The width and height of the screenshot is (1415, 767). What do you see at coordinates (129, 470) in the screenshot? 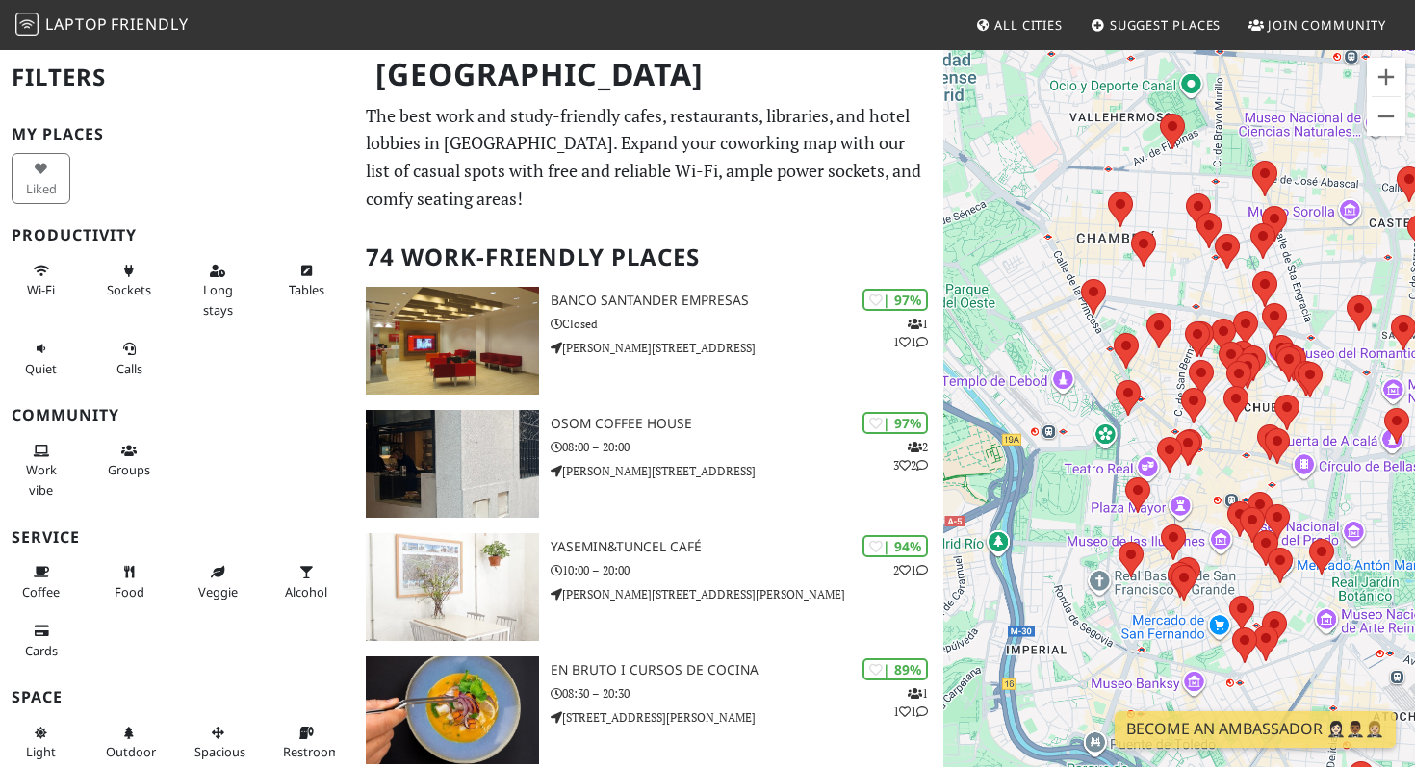
I see `span: Group tables` at bounding box center [129, 470].